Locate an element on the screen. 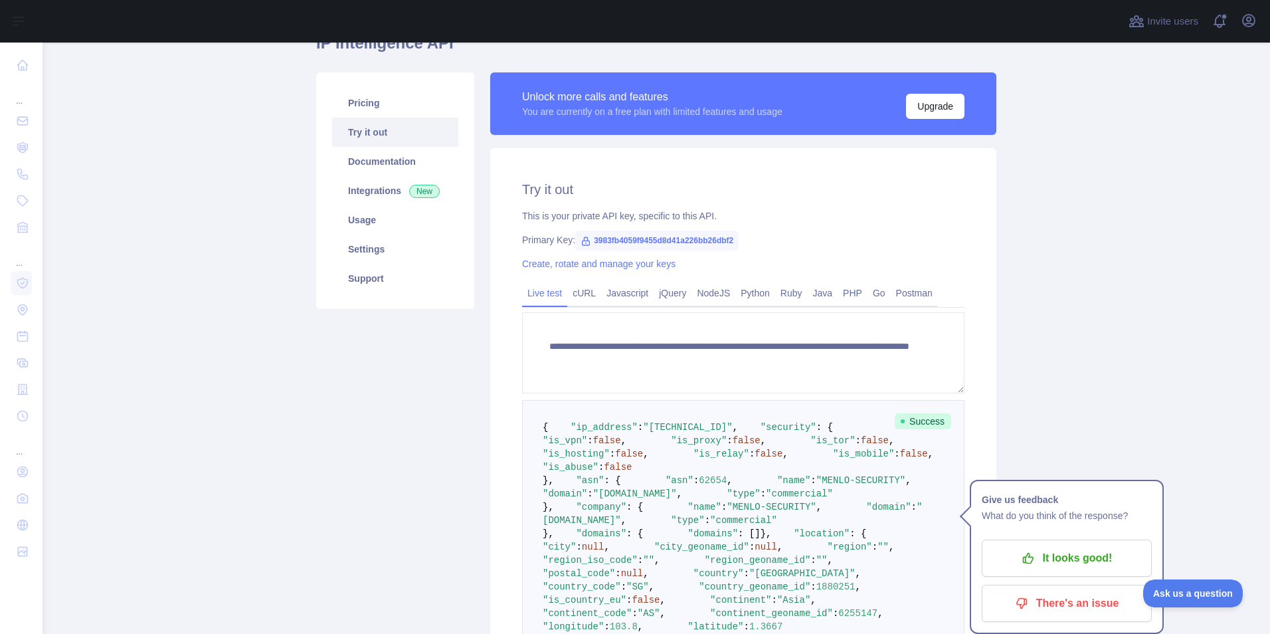 This screenshot has width=1270, height=634. div: Unlock more calls and features is located at coordinates (652, 97).